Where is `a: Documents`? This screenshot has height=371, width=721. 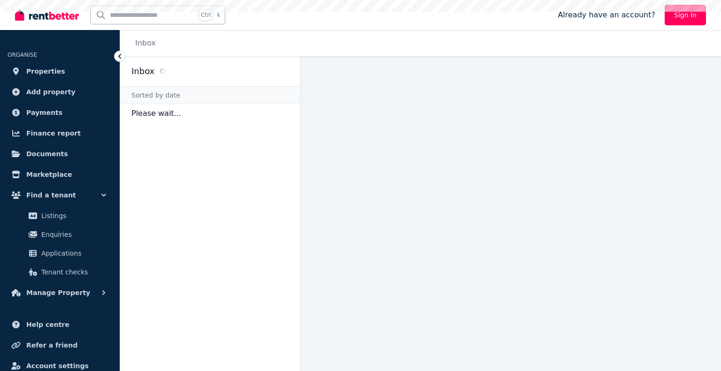 a: Documents is located at coordinates (60, 154).